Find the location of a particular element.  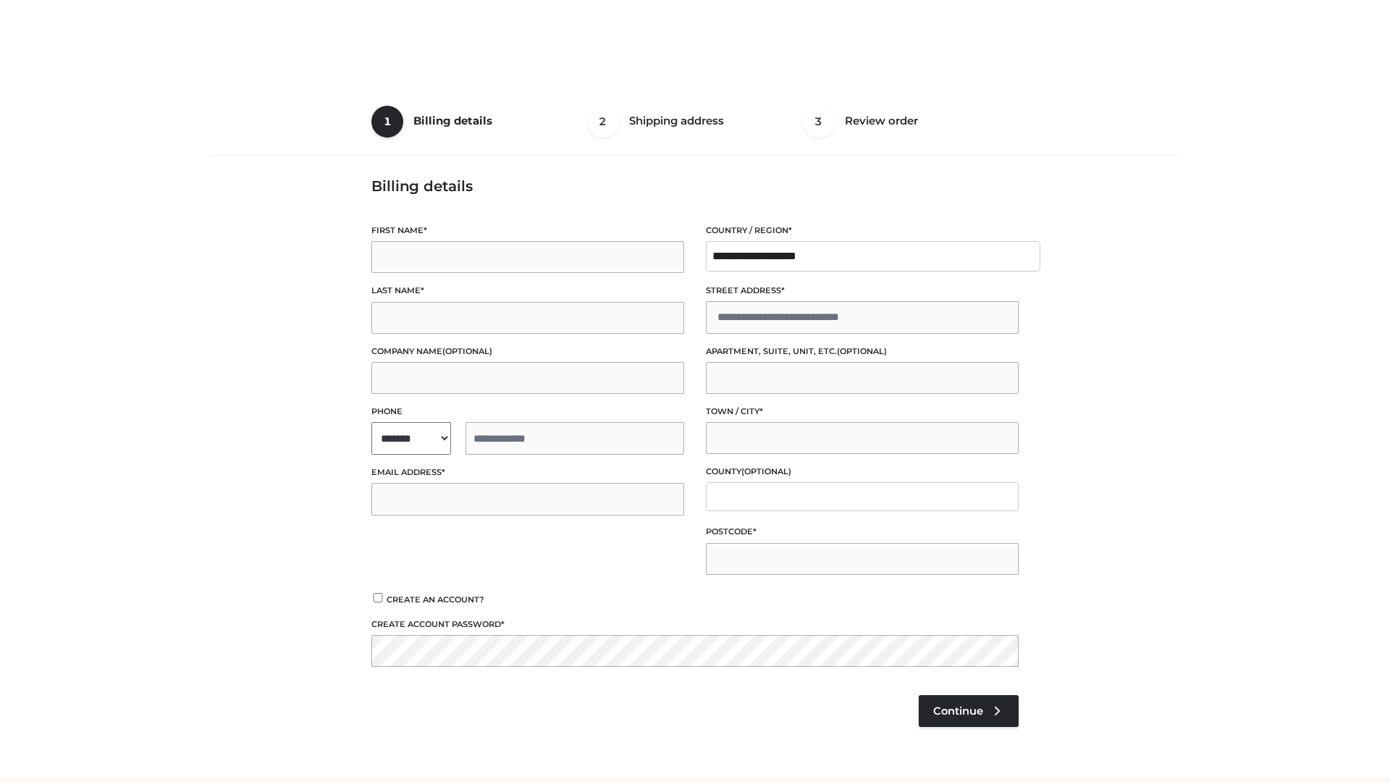

span: 3 is located at coordinates (819, 122).